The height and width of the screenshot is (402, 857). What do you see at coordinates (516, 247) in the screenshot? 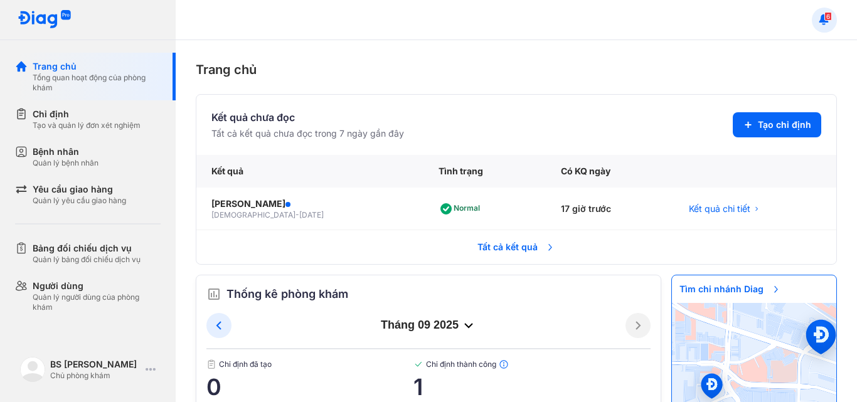
I see `span: Tất cả kết quả` at bounding box center [516, 247].